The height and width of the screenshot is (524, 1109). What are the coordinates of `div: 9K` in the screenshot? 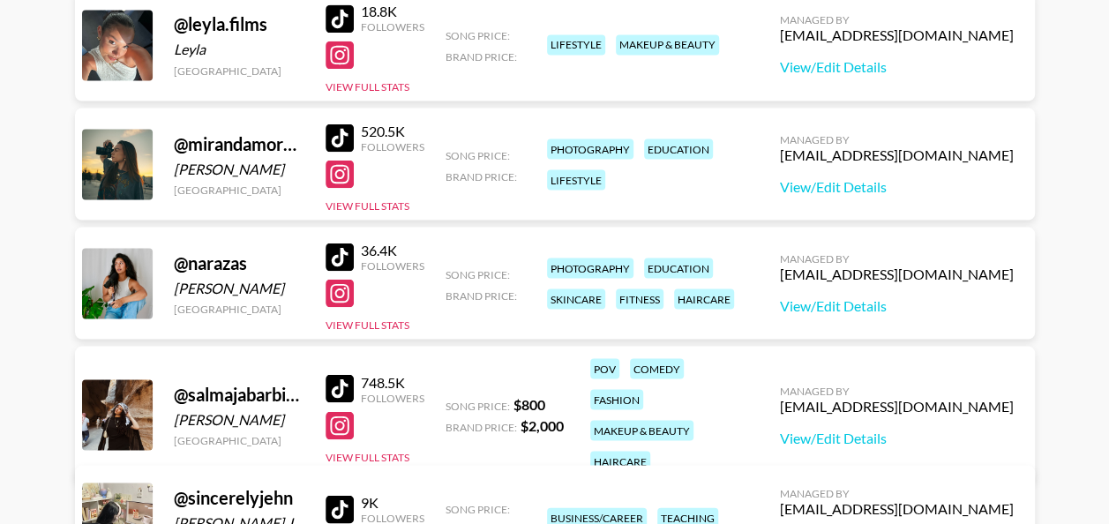 It's located at (393, 502).